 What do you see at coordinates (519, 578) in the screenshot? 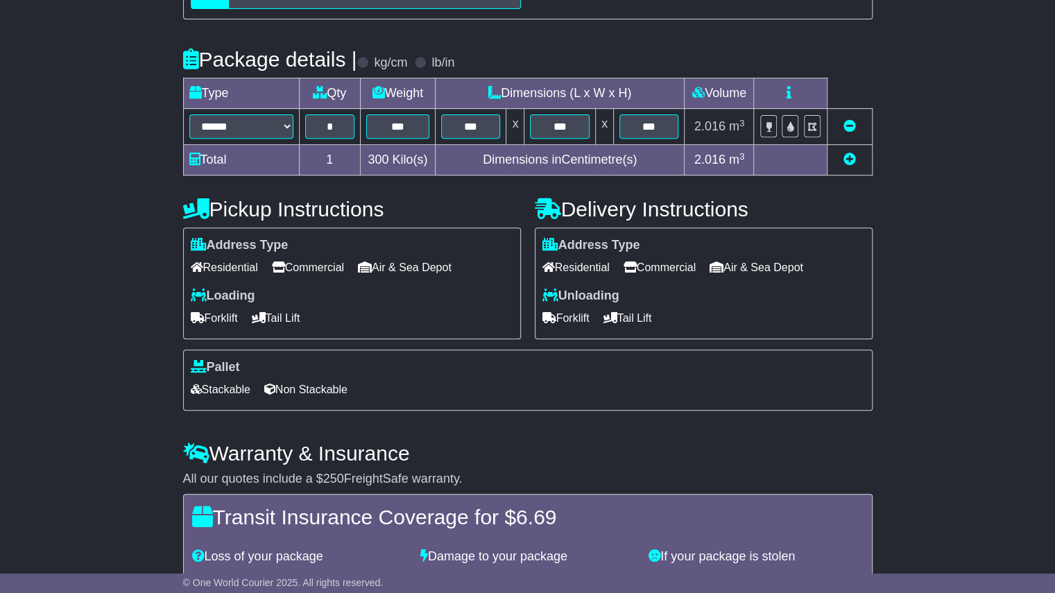
I see `span: 100` at bounding box center [519, 578].